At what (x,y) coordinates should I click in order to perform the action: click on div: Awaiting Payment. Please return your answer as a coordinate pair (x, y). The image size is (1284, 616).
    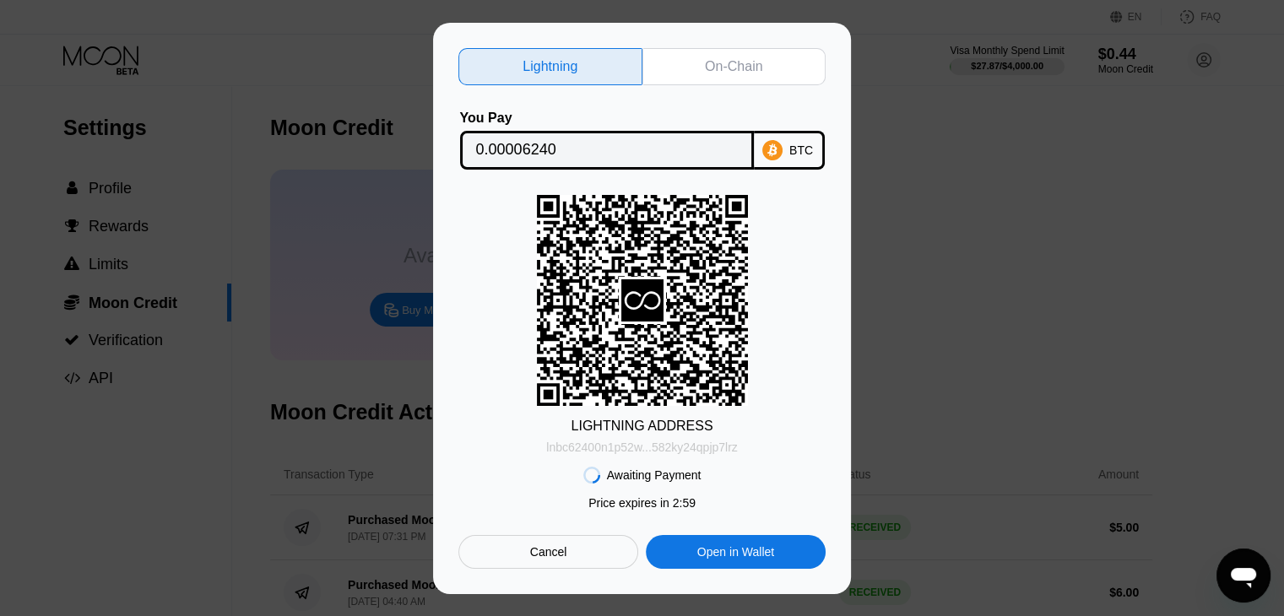
    Looking at the image, I should click on (654, 475).